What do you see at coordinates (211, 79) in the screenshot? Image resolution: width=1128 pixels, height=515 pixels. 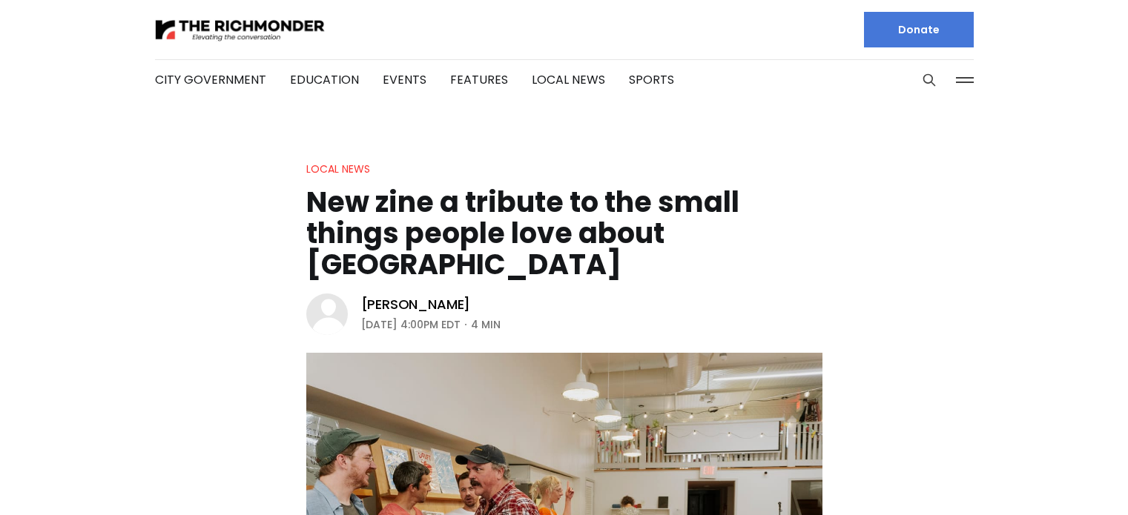 I see `a: City Government` at bounding box center [211, 79].